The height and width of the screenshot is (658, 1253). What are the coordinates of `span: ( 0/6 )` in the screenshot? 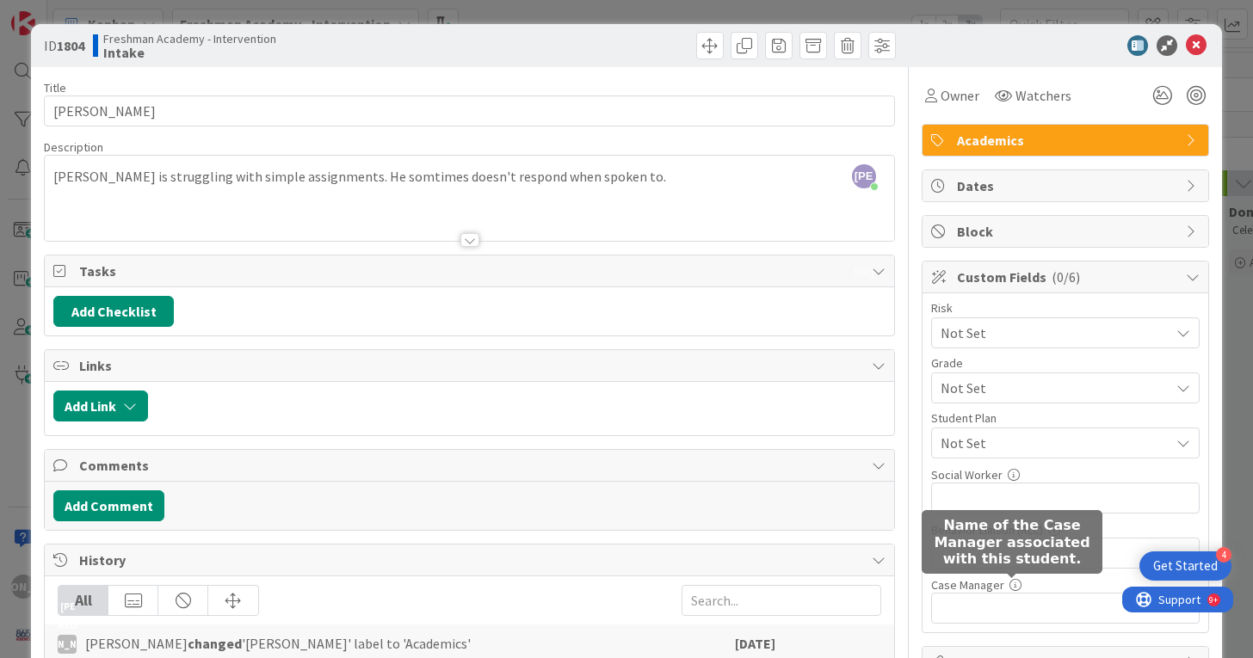 It's located at (1065, 277).